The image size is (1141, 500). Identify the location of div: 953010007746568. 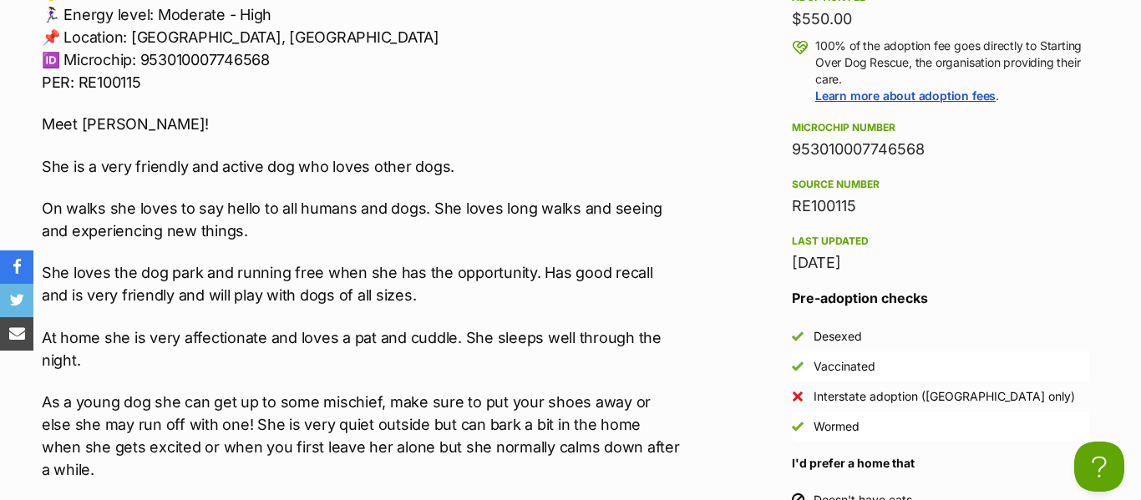
(940, 149).